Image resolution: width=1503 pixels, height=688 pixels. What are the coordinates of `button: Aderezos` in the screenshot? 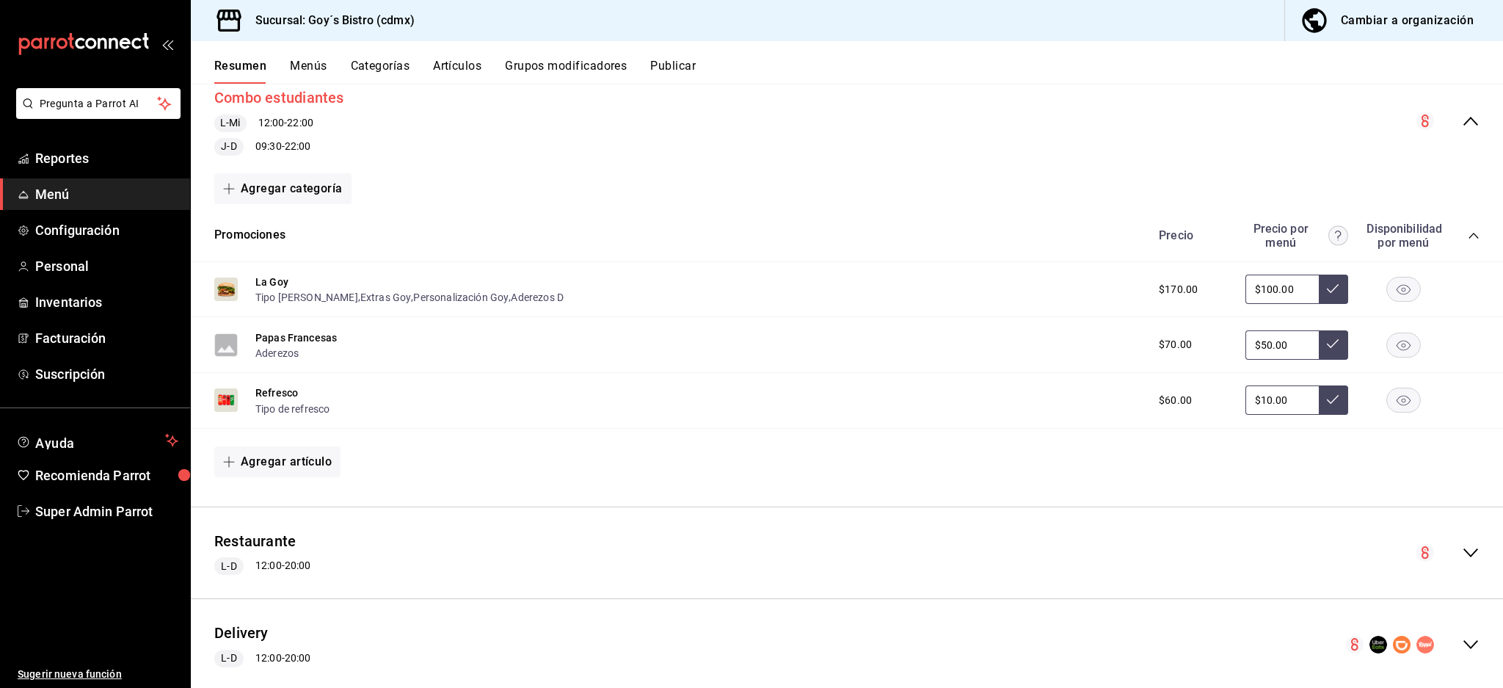 It's located at (277, 353).